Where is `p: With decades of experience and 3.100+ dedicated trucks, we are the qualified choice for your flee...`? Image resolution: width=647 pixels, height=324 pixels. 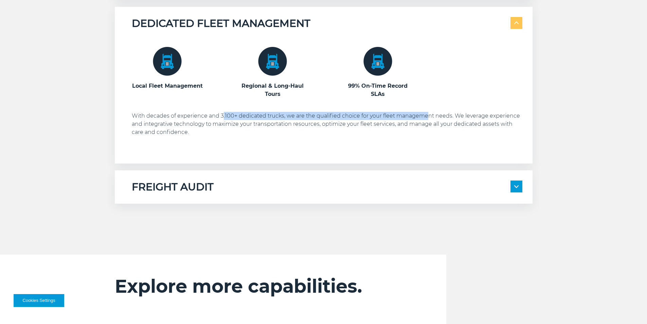 p: With decades of experience and 3.100+ dedicated trucks, we are the qualified choice for your flee... is located at coordinates (327, 124).